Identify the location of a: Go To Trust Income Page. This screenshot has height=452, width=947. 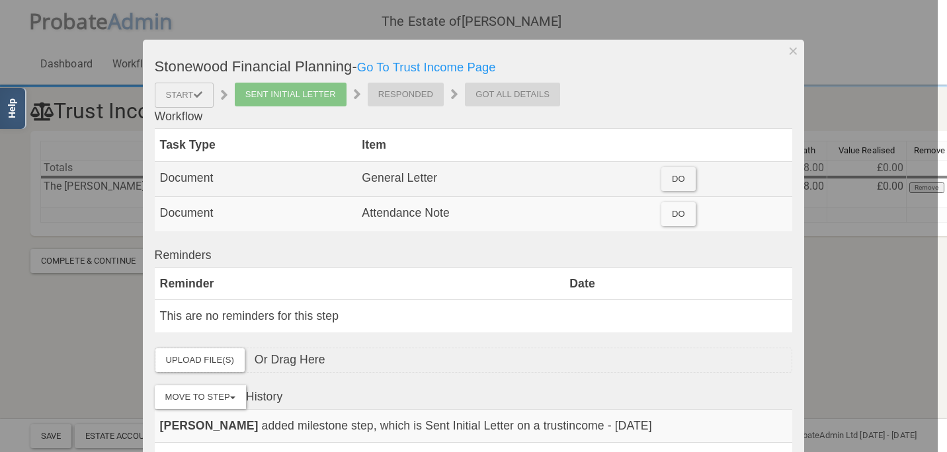
(427, 67).